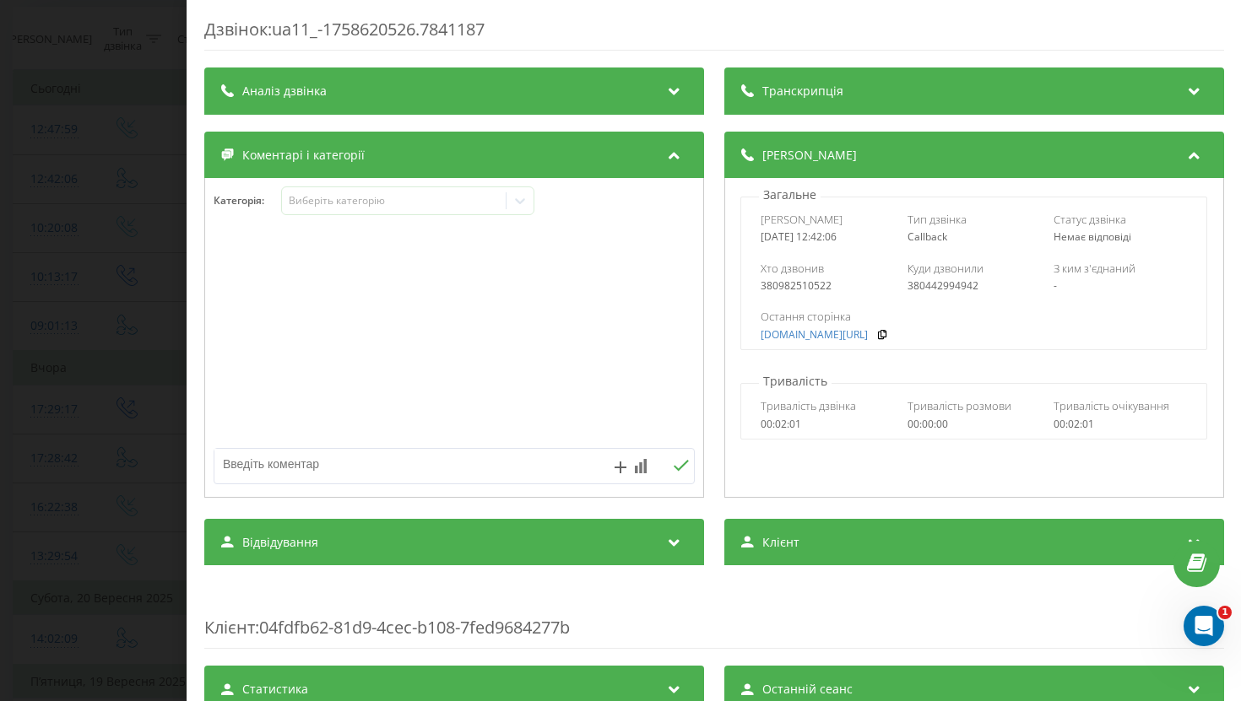 This screenshot has width=1241, height=701. I want to click on div: 380442994942, so click(973, 286).